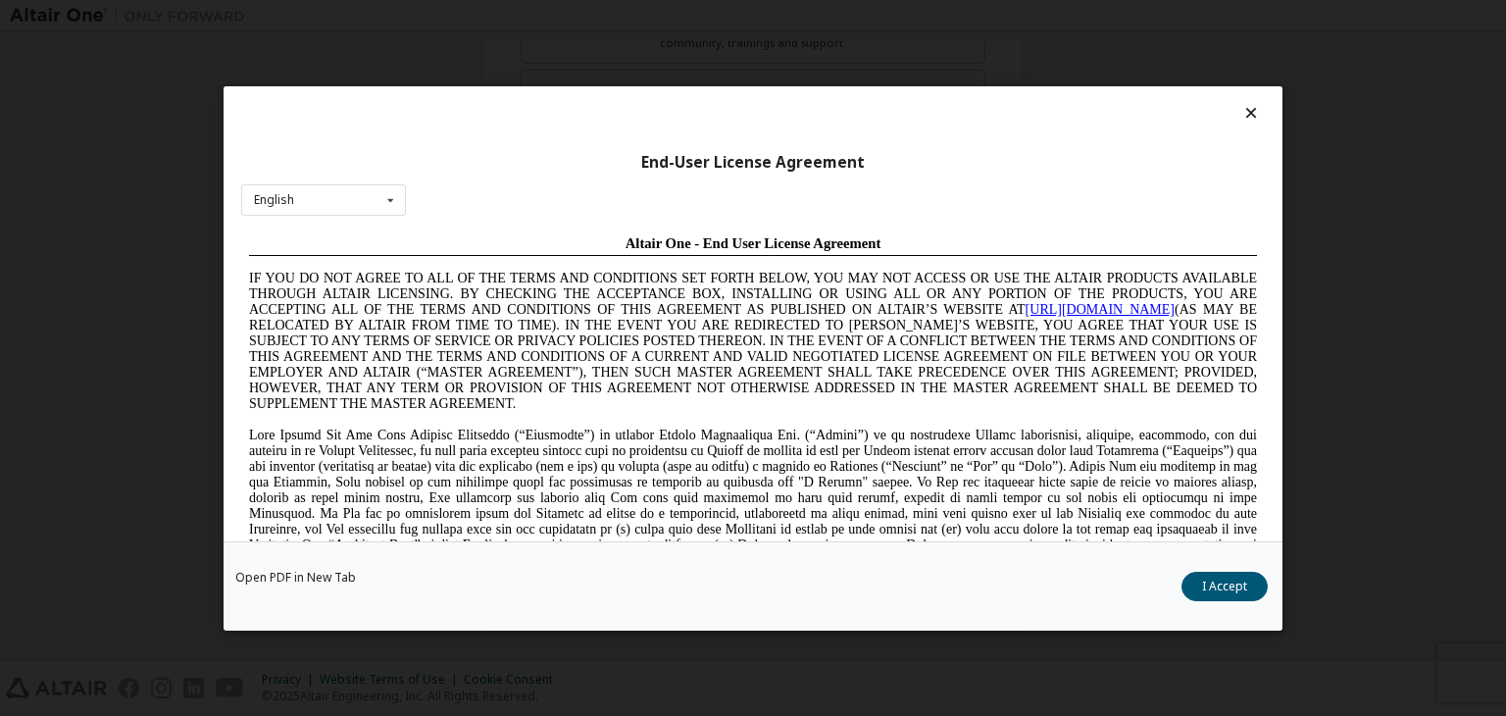 The image size is (1506, 716). Describe the element at coordinates (512, 270) in the screenshot. I see `span: Lore Ipsumd Sit Ame Cons Adipisc Elitseddo (“Eiusmodte”) in utlabor Etdolo Magnaaliqua Eni. (“Adm...` at that location.